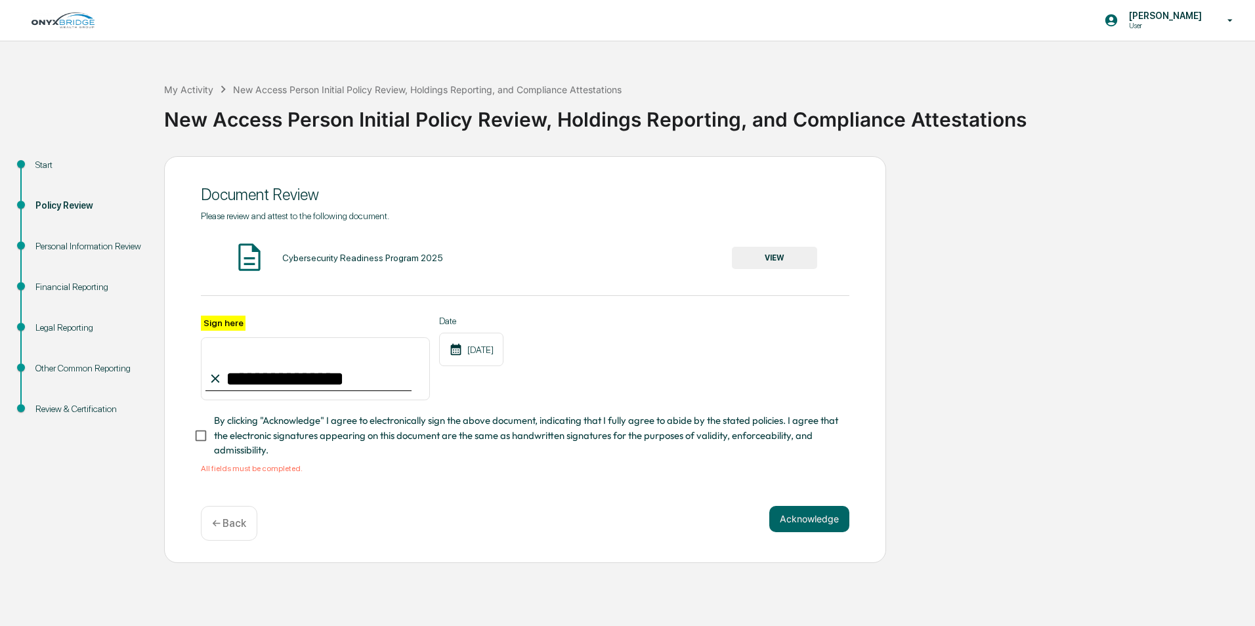 Image resolution: width=1255 pixels, height=626 pixels. Describe the element at coordinates (89, 165) in the screenshot. I see `div: Start` at that location.